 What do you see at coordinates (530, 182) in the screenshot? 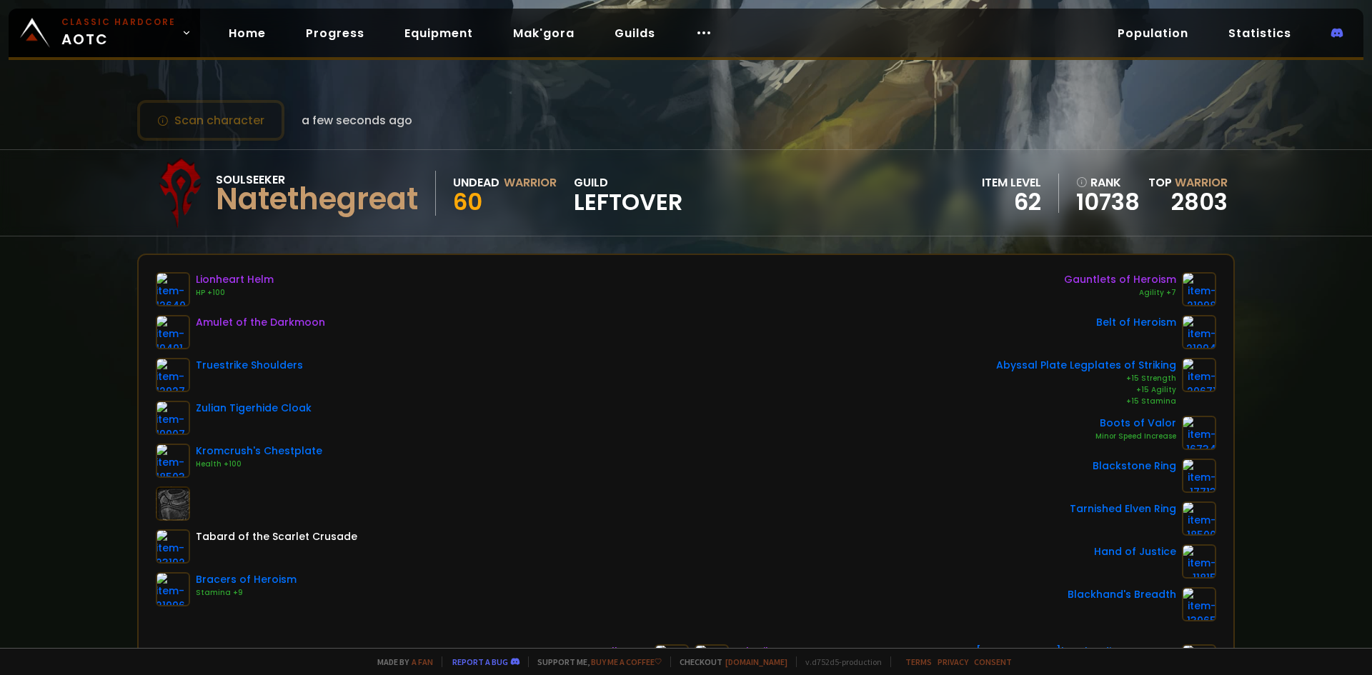
I see `div: Warrior` at bounding box center [530, 182].